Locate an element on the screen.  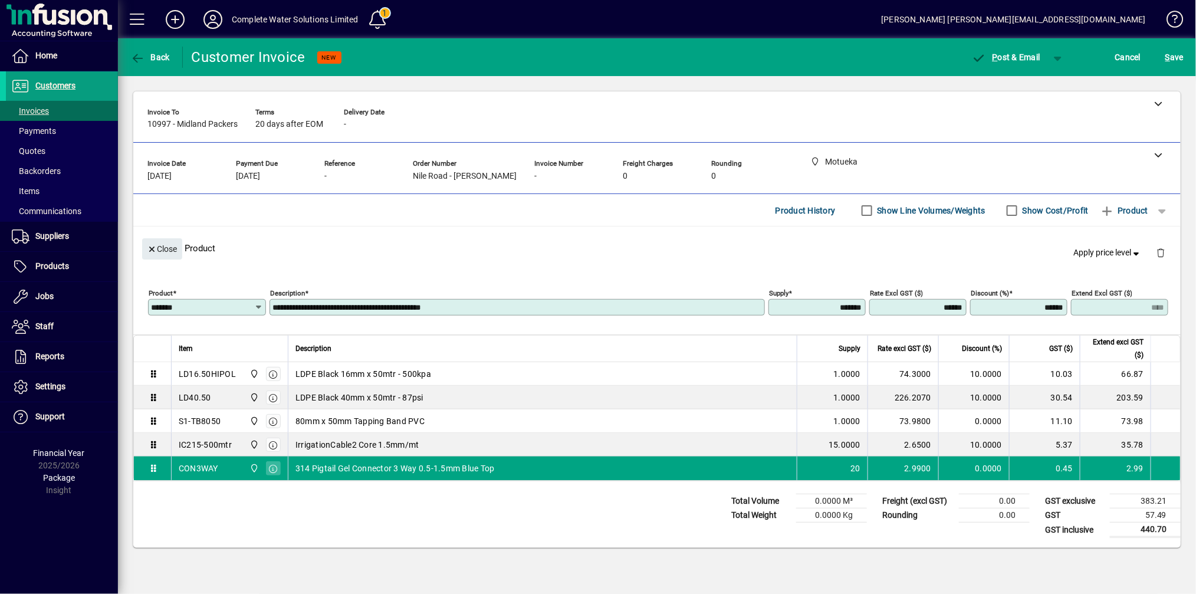
app-page-header-button: Delete is located at coordinates (1161, 252).